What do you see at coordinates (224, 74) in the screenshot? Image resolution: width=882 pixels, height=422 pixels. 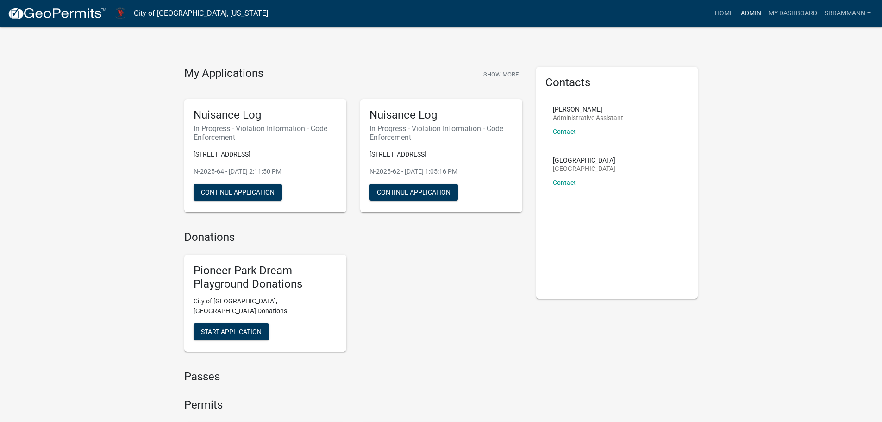 I see `h4: My Applications` at bounding box center [224, 74].